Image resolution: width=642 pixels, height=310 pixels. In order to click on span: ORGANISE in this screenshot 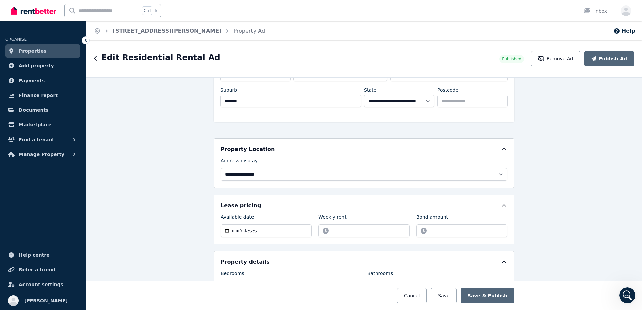, I will do `click(16, 39)`.